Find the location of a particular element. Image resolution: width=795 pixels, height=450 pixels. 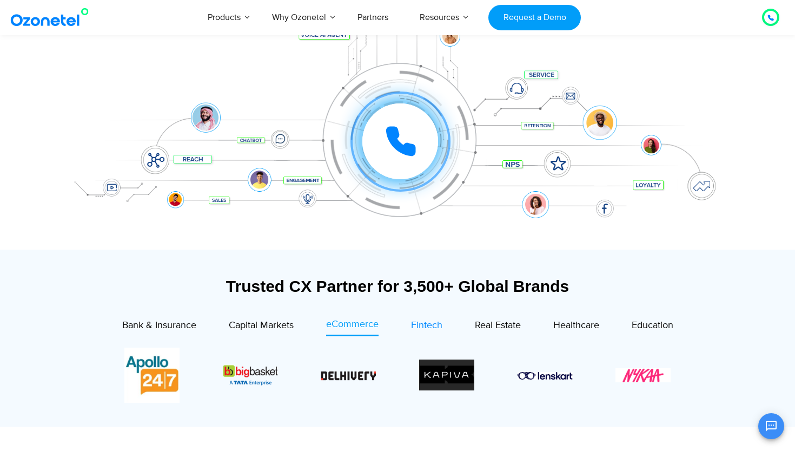

a: Request a Demo is located at coordinates (535, 17).